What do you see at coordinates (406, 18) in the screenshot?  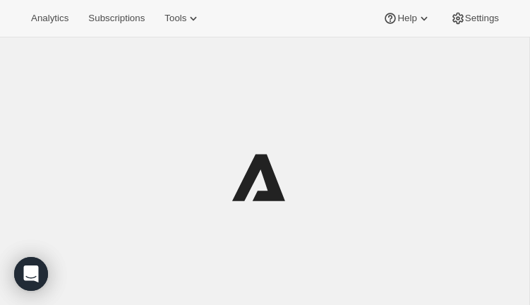 I see `button: Help` at bounding box center [406, 18].